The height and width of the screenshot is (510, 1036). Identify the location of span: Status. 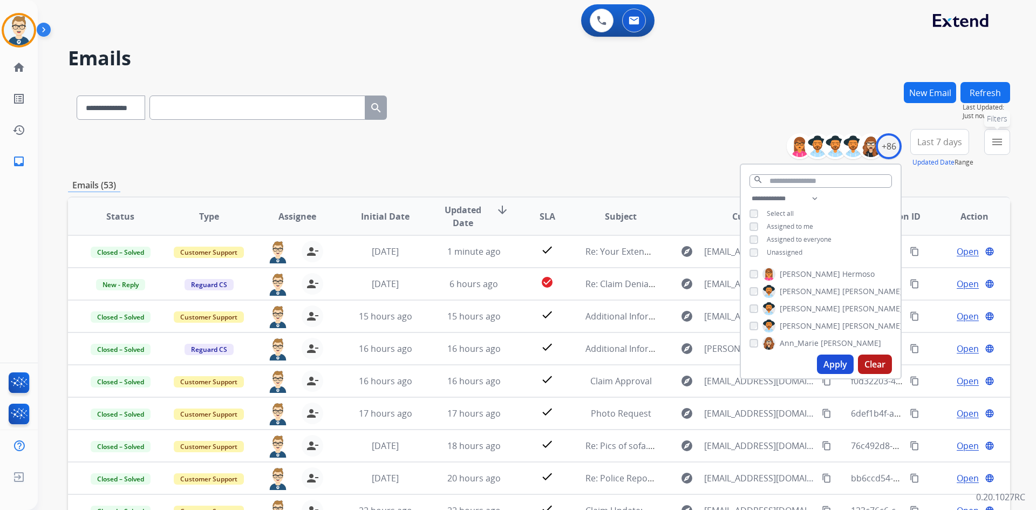
(120, 216).